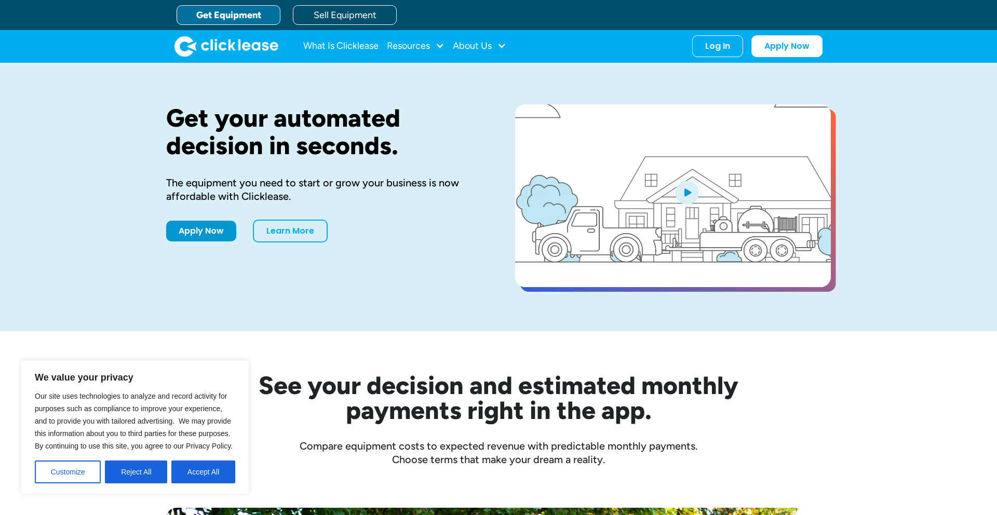 The width and height of the screenshot is (997, 515). I want to click on a: Get Equipment, so click(228, 15).